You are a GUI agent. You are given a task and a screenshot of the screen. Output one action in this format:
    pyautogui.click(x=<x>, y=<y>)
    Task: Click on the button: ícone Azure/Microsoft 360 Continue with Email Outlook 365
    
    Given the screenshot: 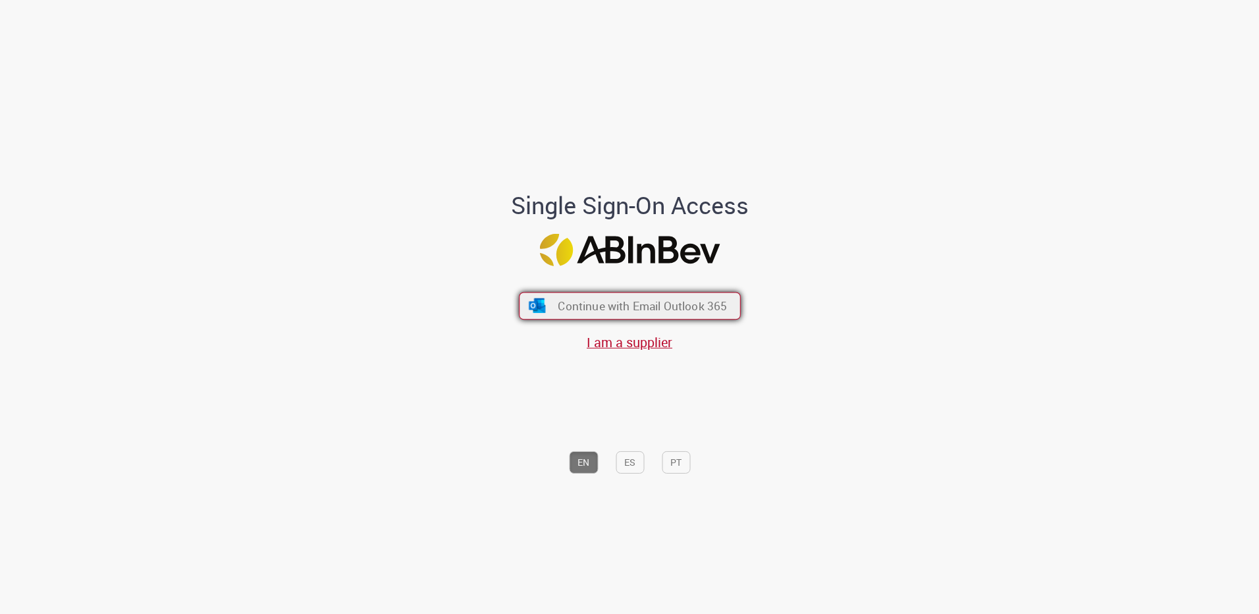 What is the action you would take?
    pyautogui.click(x=629, y=306)
    